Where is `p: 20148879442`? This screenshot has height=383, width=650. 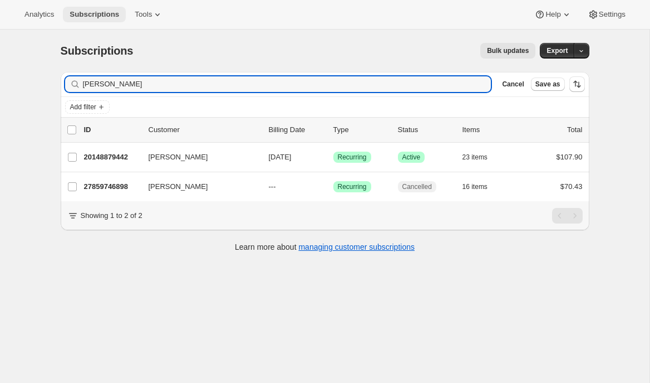 p: 20148879442 is located at coordinates (112, 157).